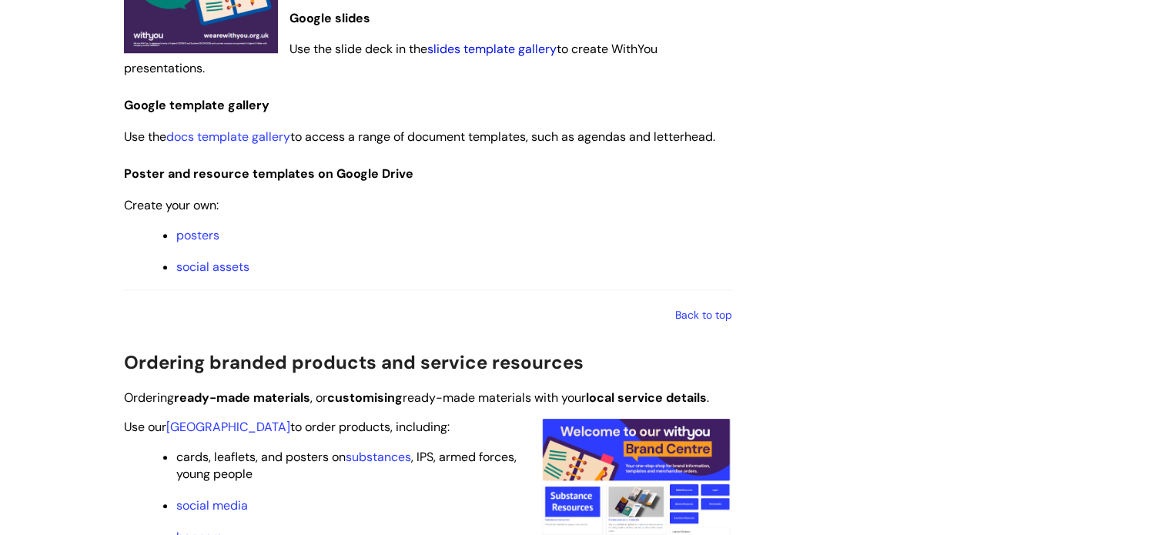 This screenshot has width=1171, height=535. What do you see at coordinates (286, 427) in the screenshot?
I see `span: Use our to order products, including:` at bounding box center [286, 427].